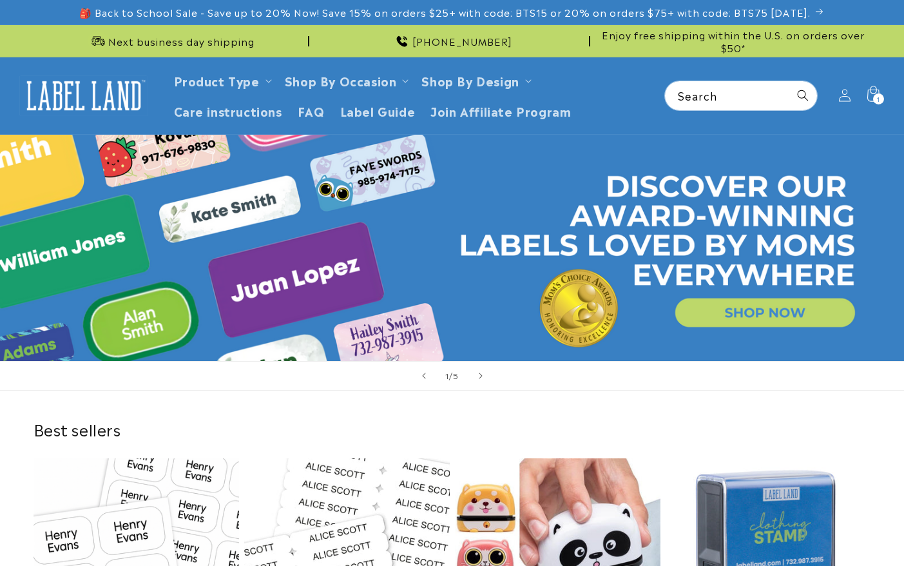 The image size is (904, 566). What do you see at coordinates (341, 80) in the screenshot?
I see `span: Shop By Occasion` at bounding box center [341, 80].